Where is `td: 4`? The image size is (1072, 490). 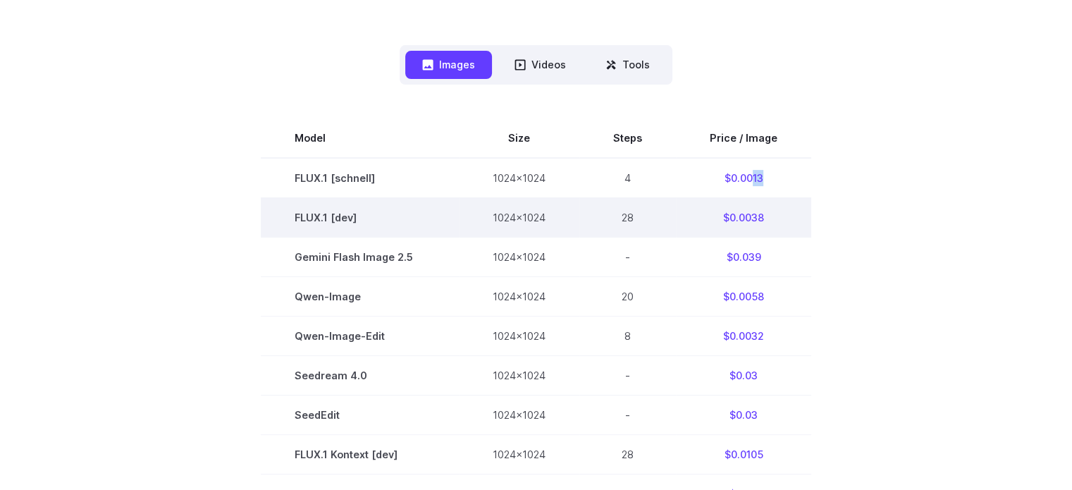
td: 4 is located at coordinates (627, 178).